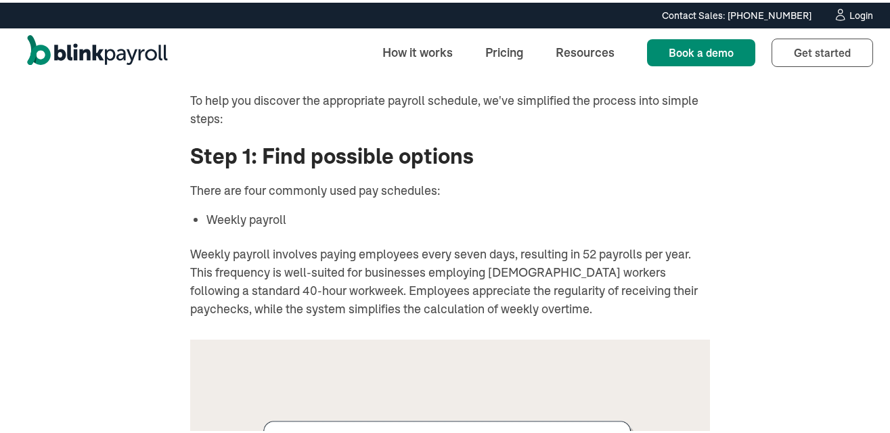 The height and width of the screenshot is (433, 890). What do you see at coordinates (450, 187) in the screenshot?
I see `p: There are four commonly used pay schedules:` at bounding box center [450, 187].